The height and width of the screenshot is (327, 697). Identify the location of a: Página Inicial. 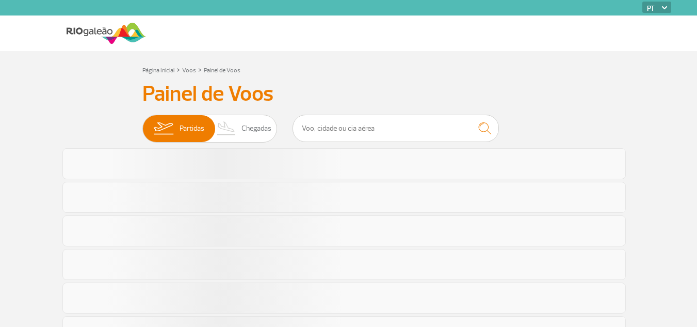
(158, 70).